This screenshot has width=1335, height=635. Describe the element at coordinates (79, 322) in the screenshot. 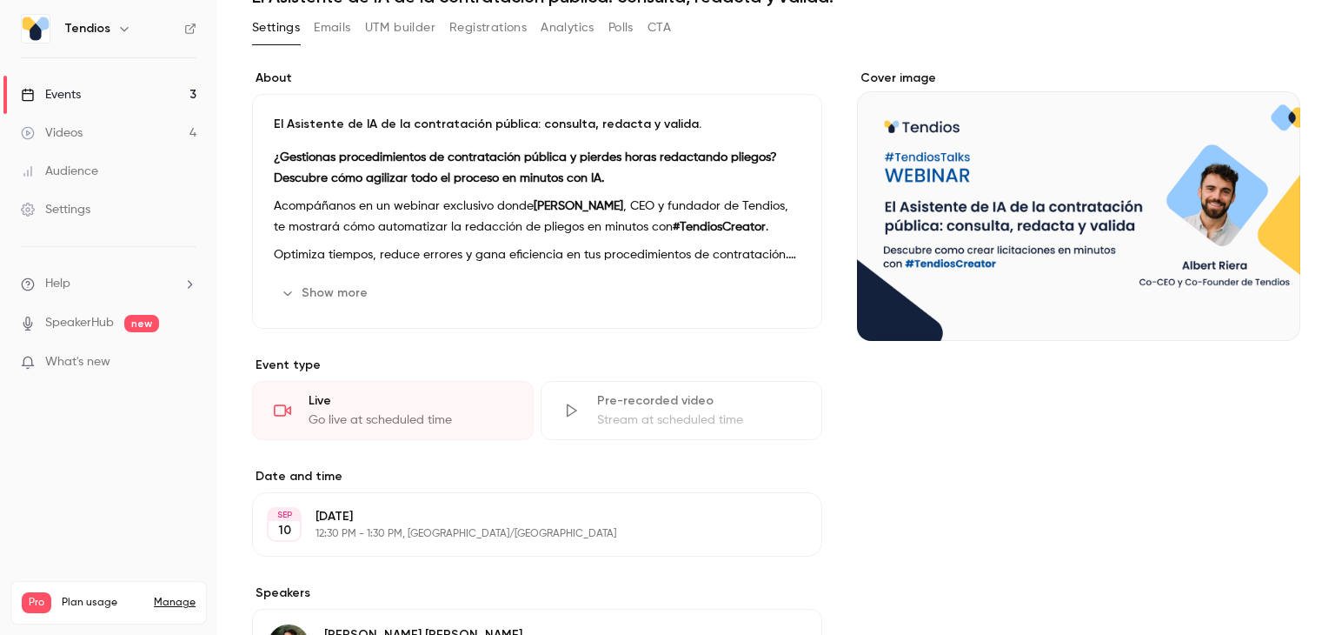

I see `a: SpeakerHub` at that location.